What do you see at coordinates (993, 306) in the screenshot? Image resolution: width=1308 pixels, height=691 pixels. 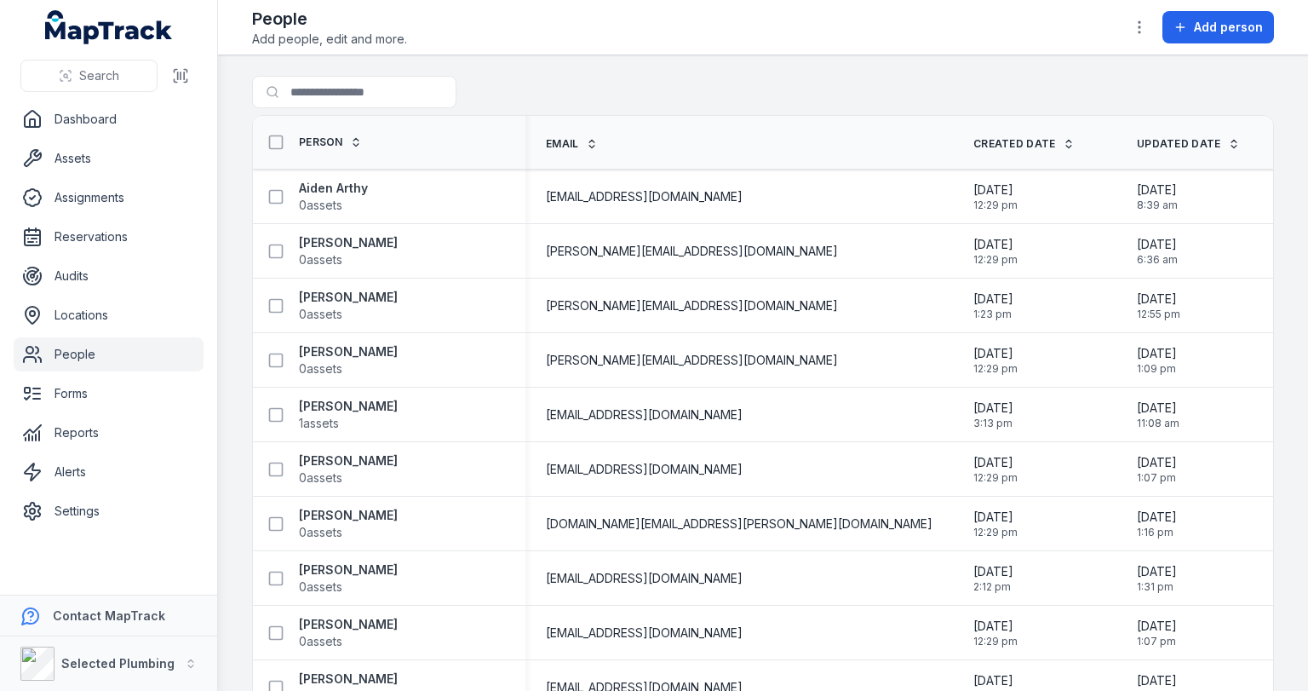 I see `time: 2/13/2025, 1:23:00 PM` at bounding box center [993, 306].